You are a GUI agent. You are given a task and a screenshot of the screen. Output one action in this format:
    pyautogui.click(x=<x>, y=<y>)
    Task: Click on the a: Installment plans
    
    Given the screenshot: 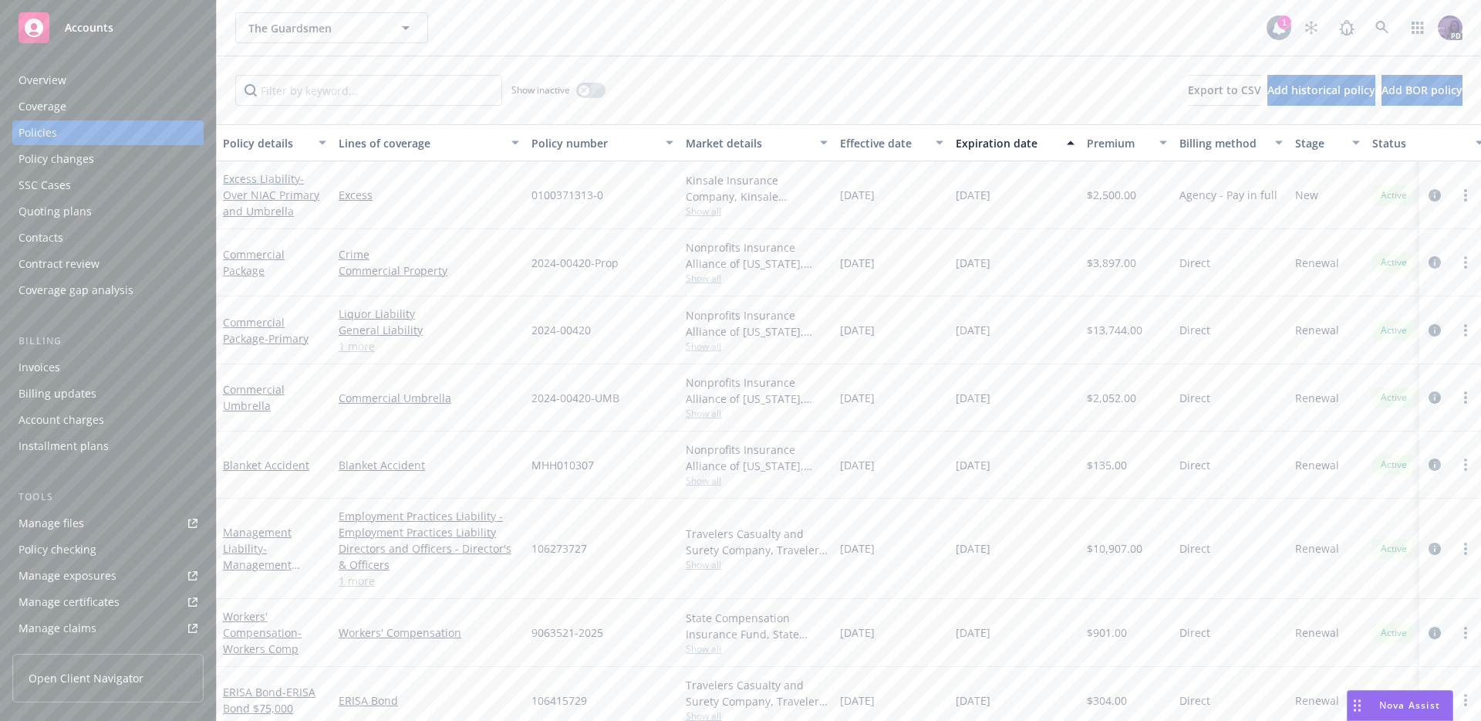 What is the action you would take?
    pyautogui.click(x=108, y=446)
    